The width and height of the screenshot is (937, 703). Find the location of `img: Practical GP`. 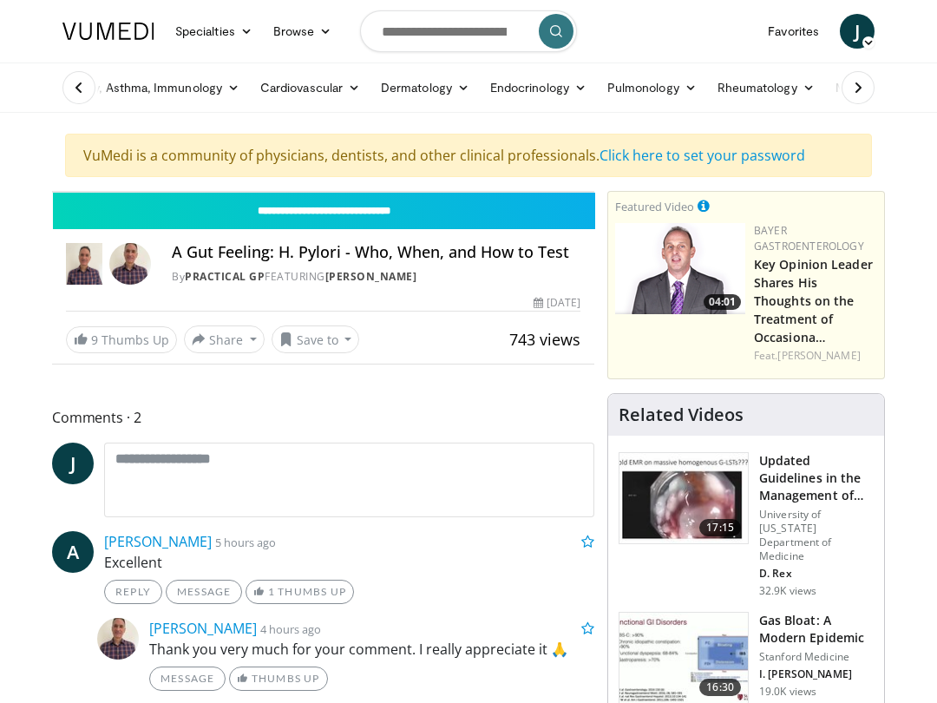

img: Practical GP is located at coordinates (84, 264).